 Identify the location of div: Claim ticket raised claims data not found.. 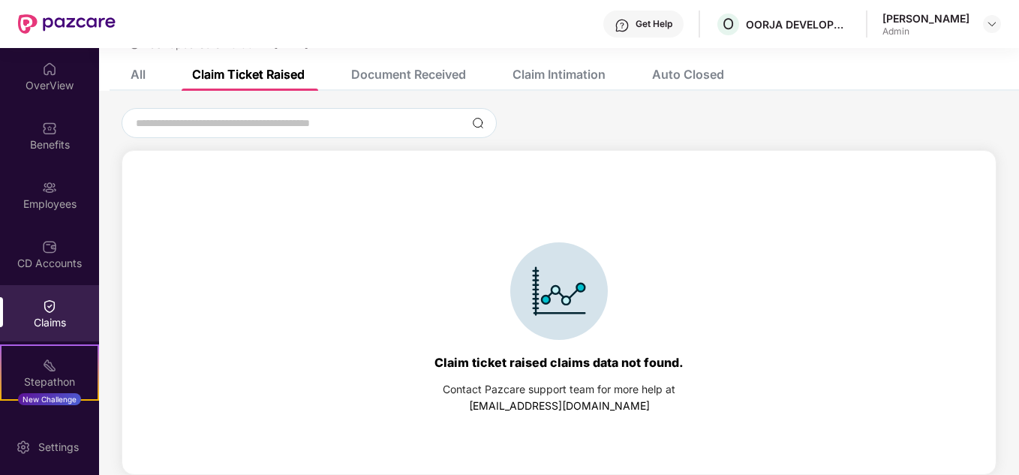
(559, 363).